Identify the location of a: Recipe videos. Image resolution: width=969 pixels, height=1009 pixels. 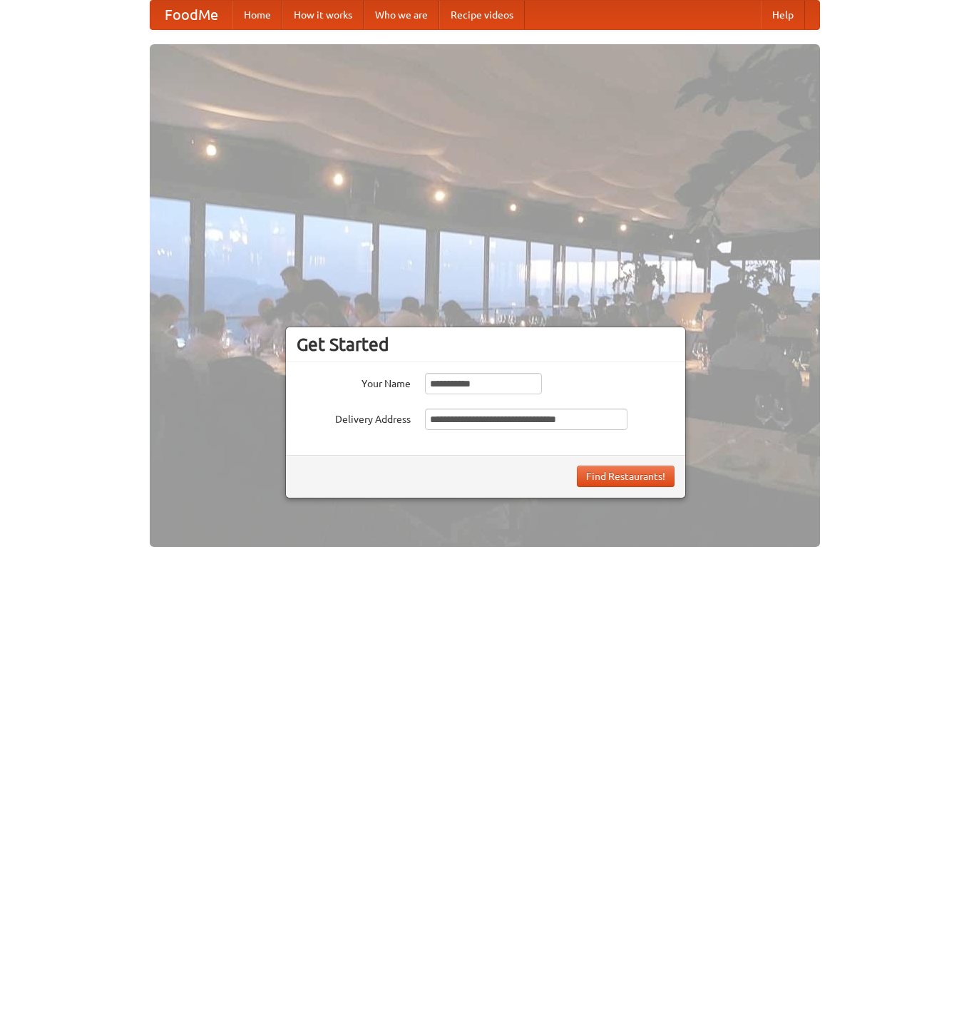
(482, 15).